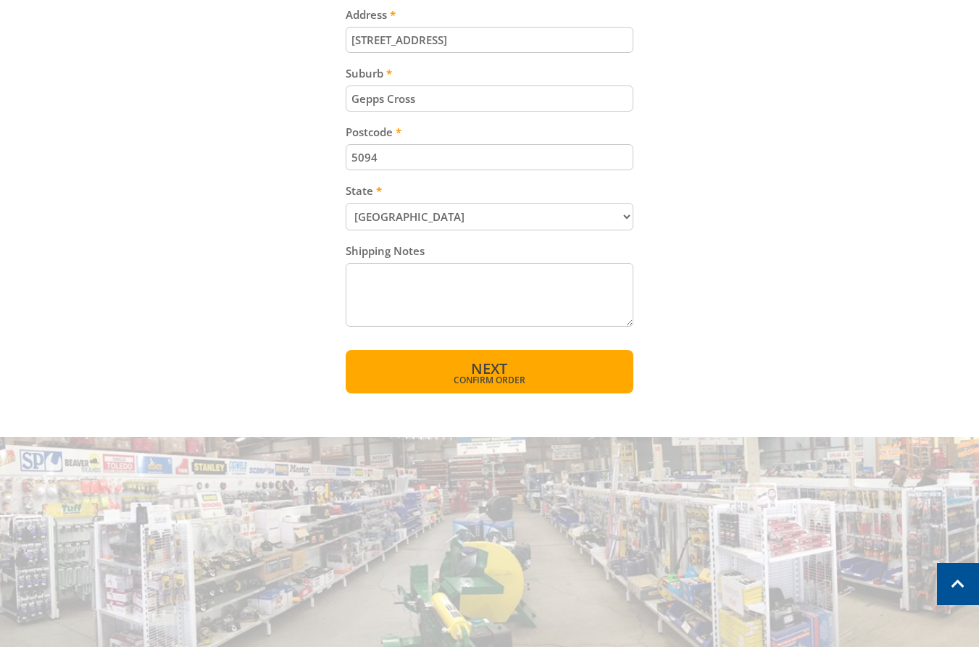 The height and width of the screenshot is (647, 979). Describe the element at coordinates (489, 372) in the screenshot. I see `button: Next Confirm order` at that location.